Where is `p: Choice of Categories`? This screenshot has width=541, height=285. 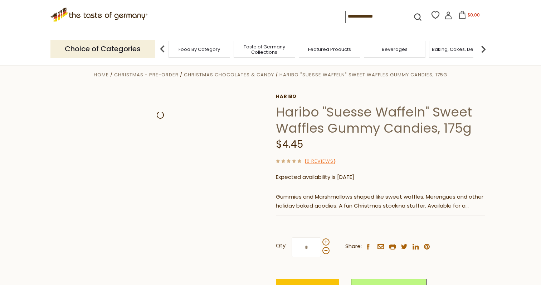
p: Choice of Categories is located at coordinates (103, 49).